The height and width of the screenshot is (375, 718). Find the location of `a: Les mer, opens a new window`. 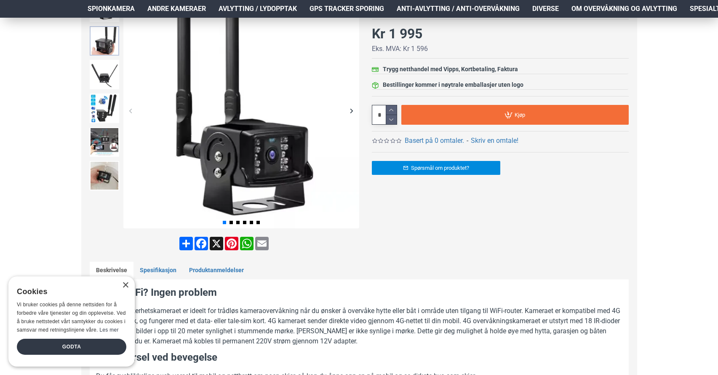

a: Les mer, opens a new window is located at coordinates (109, 330).